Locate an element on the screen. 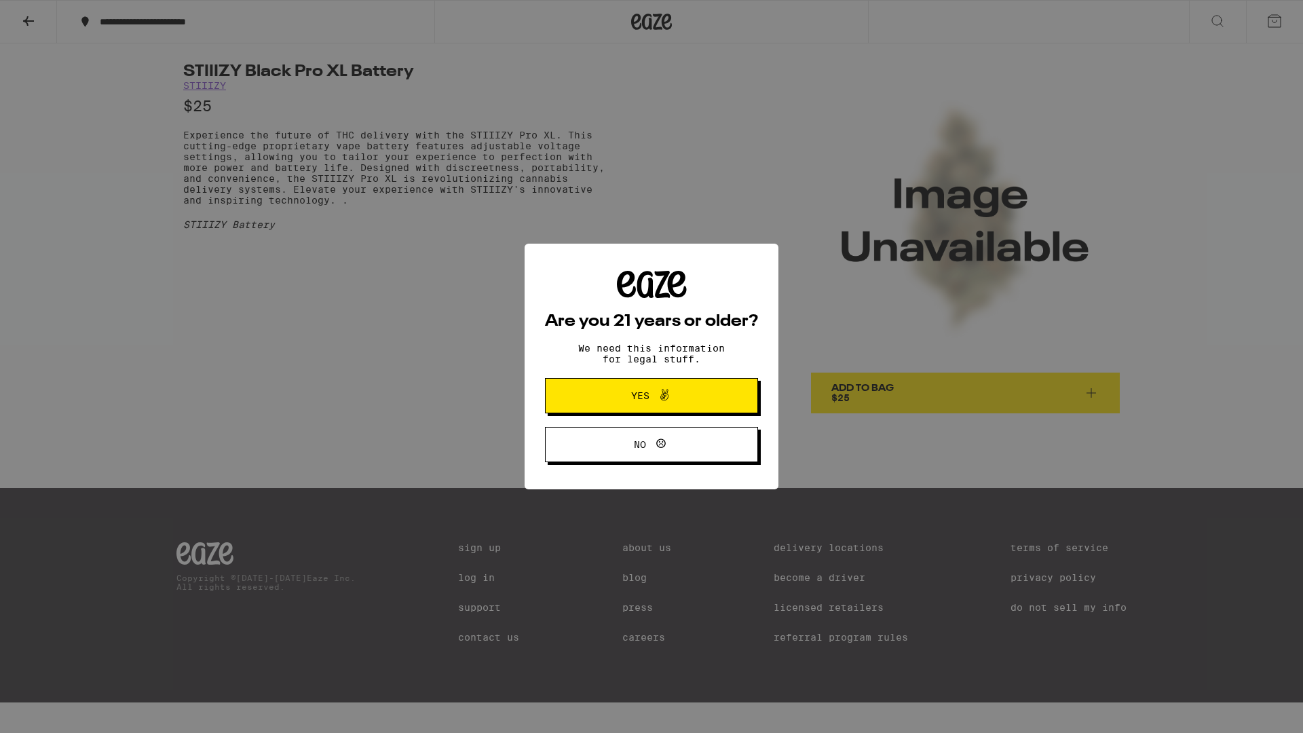 Image resolution: width=1303 pixels, height=733 pixels. p: We need this information for legal stuff. is located at coordinates (652, 354).